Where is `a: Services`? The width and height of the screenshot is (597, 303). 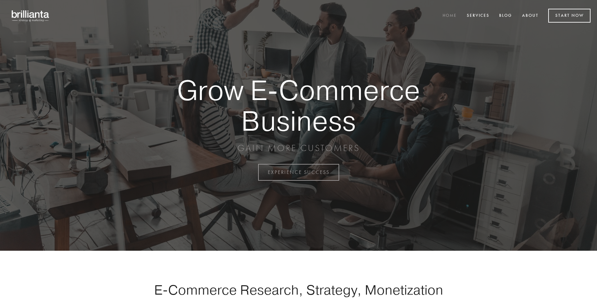 a: Services is located at coordinates (478, 16).